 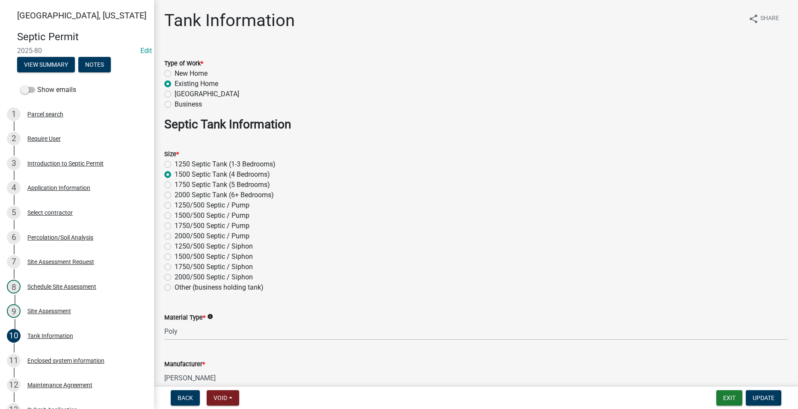 What do you see at coordinates (213, 257) in the screenshot?
I see `label: 1500/500 Septic / Siphon` at bounding box center [213, 257].